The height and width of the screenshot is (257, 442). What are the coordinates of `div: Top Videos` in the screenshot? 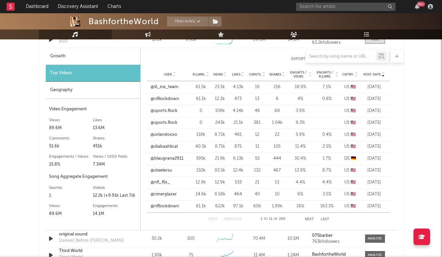 It's located at (93, 73).